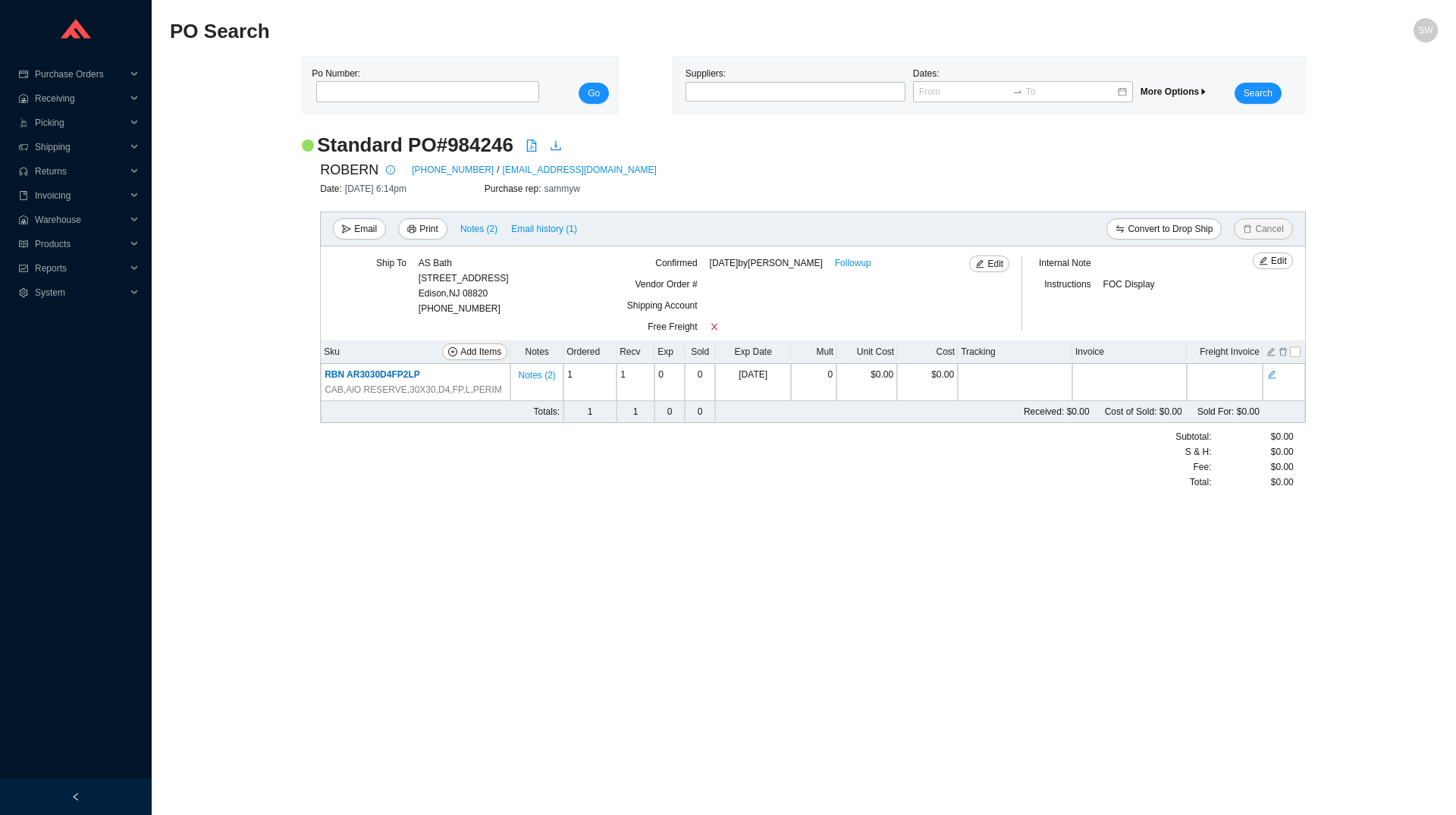 This screenshot has height=815, width=1456. What do you see at coordinates (814, 352) in the screenshot?
I see `th: Mult` at bounding box center [814, 352].